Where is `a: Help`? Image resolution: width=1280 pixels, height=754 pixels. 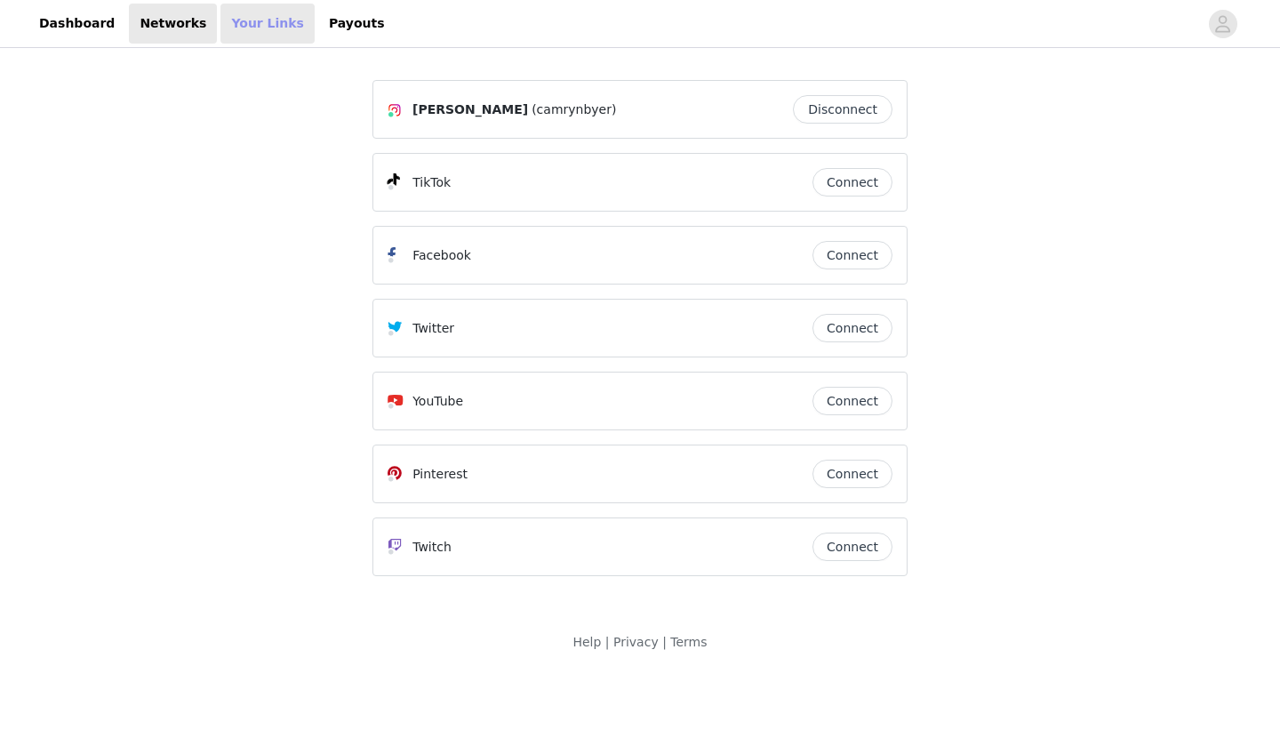 a: Help is located at coordinates (587, 642).